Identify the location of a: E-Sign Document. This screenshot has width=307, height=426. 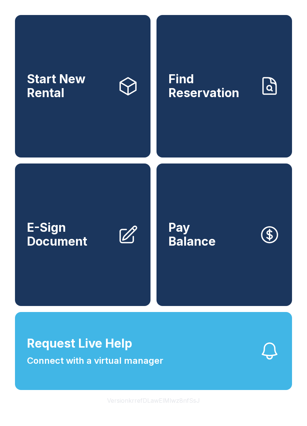
(83, 235).